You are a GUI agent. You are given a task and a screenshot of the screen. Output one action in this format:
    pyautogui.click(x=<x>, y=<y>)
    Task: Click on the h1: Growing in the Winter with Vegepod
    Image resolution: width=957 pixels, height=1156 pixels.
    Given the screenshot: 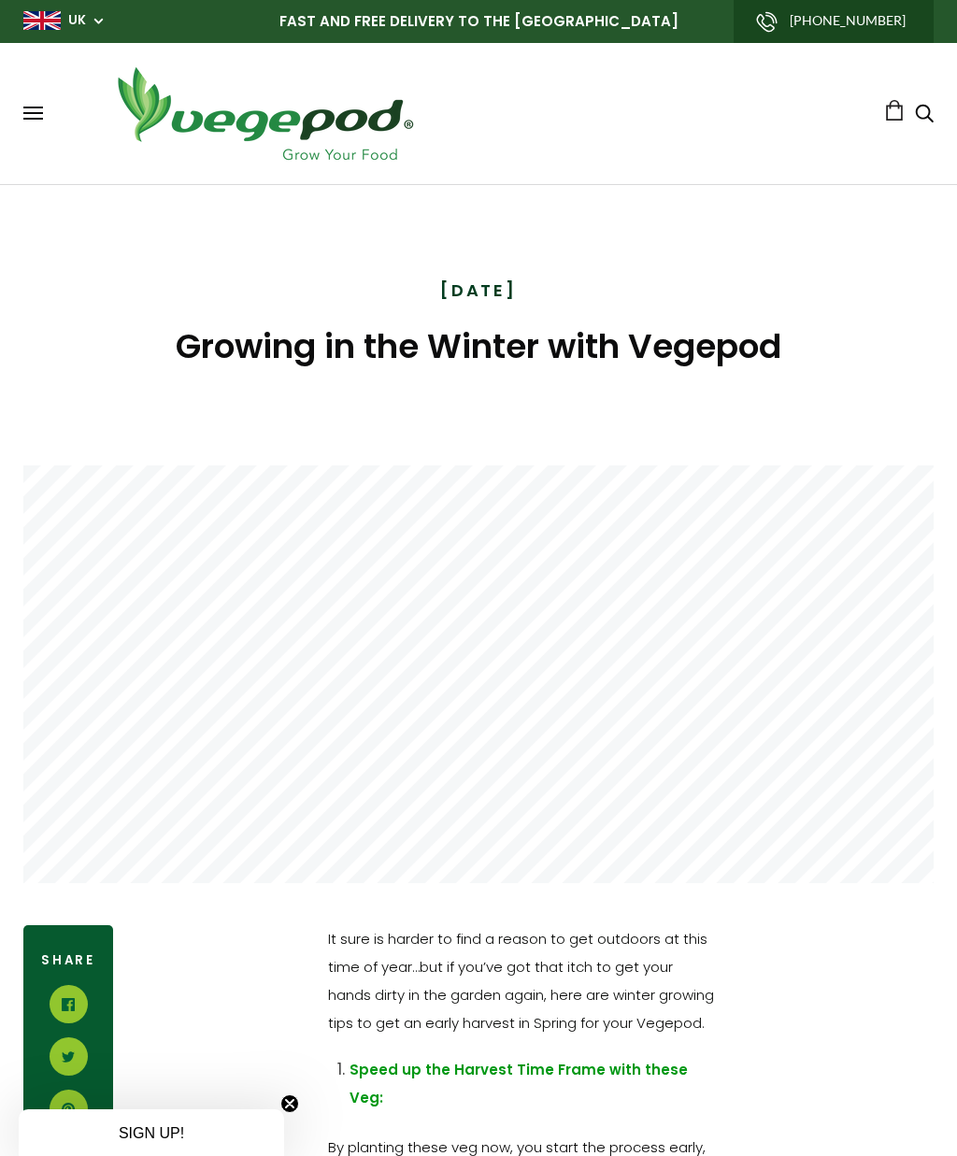 What is the action you would take?
    pyautogui.click(x=479, y=347)
    